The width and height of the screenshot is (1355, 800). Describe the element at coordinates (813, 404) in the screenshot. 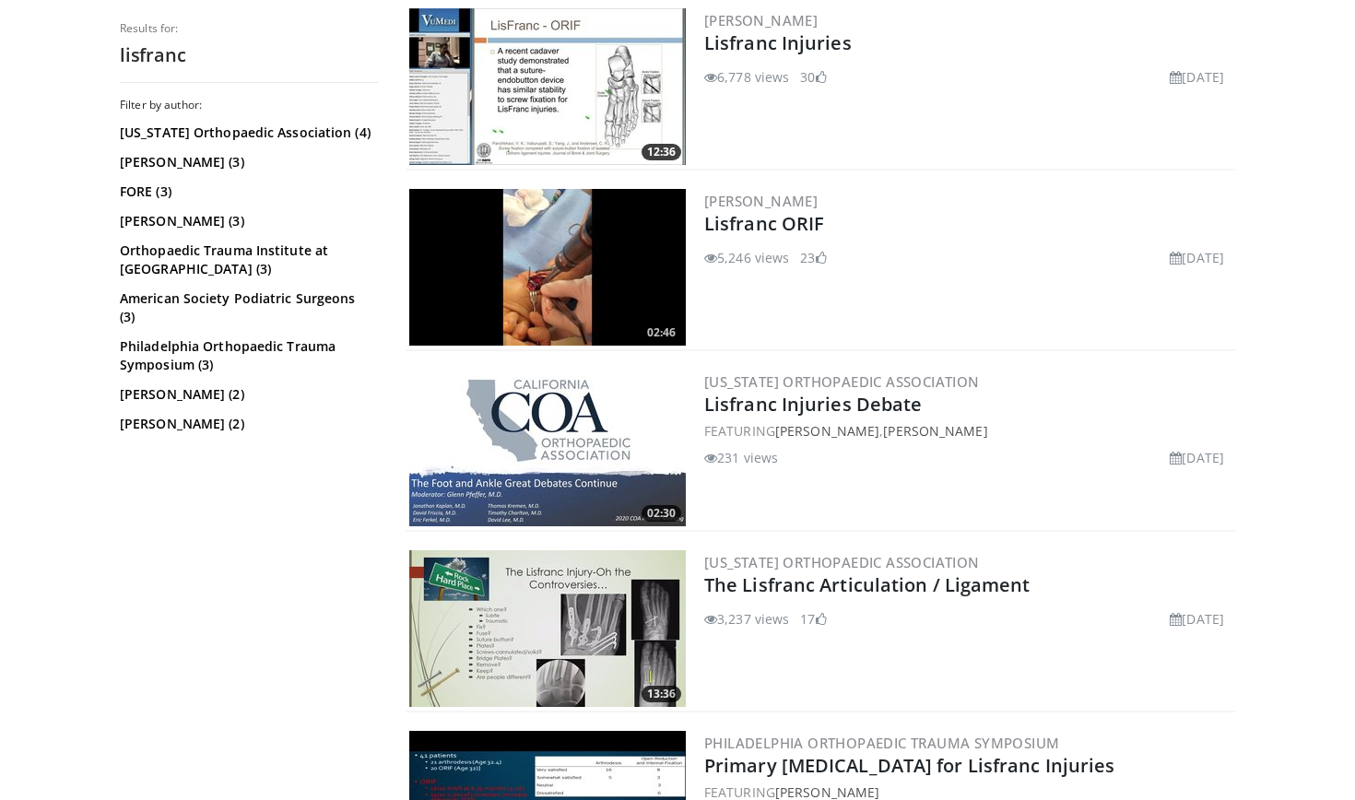

I see `a: Lisfranc Injuries Debate` at that location.